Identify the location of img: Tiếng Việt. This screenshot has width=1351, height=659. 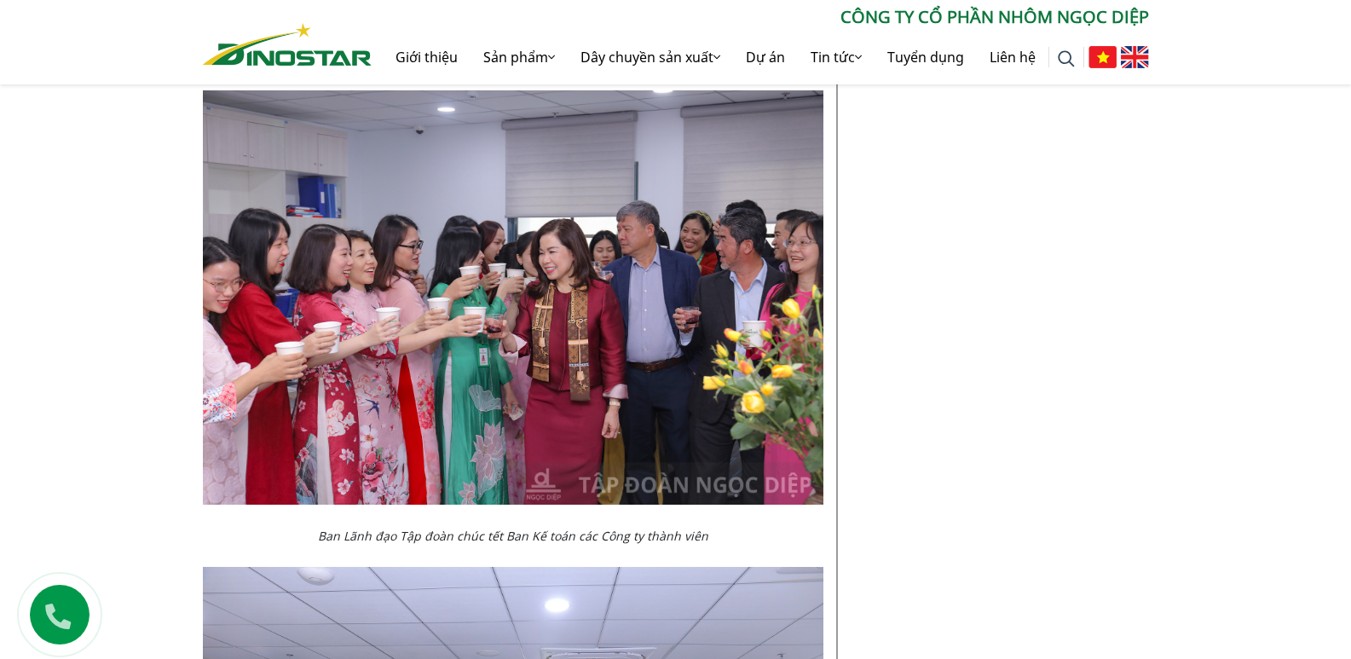
(1102, 57).